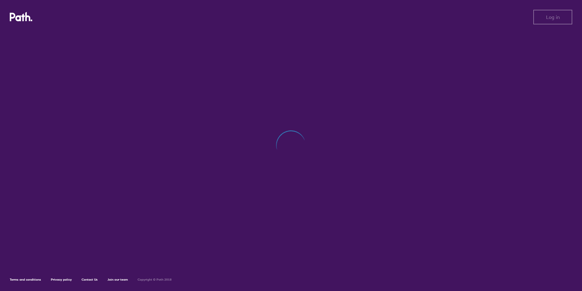 This screenshot has height=291, width=582. Describe the element at coordinates (553, 17) in the screenshot. I see `span: Log in` at that location.